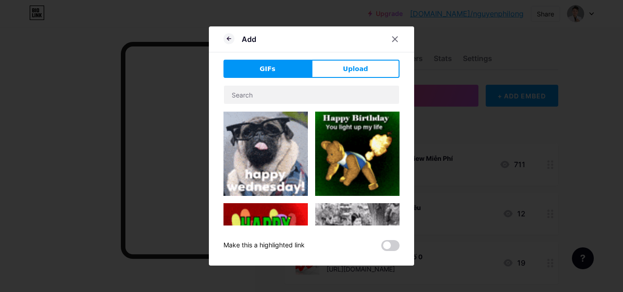 The image size is (623, 292). Describe the element at coordinates (355, 69) in the screenshot. I see `button: Upload` at that location.